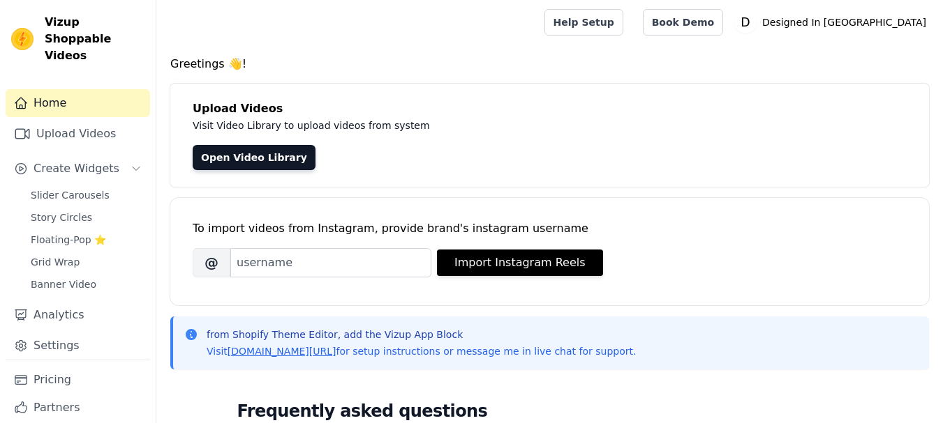 This screenshot has width=943, height=423. What do you see at coordinates (744, 22) in the screenshot?
I see `text: D` at bounding box center [744, 22].